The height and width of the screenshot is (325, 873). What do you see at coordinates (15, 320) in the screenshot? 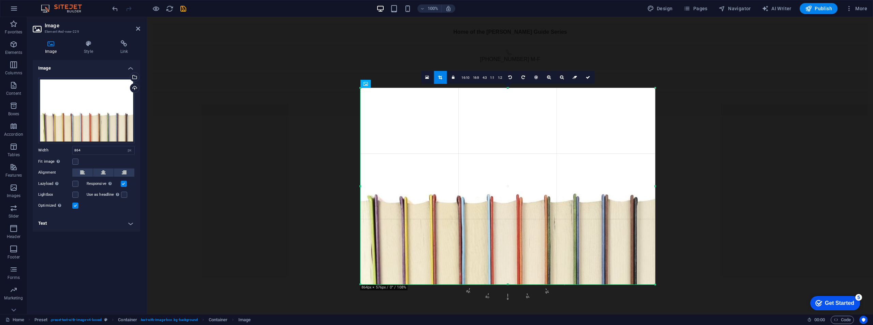
I see `a: Click to cancel selection. Double-click to open Pages` at bounding box center [15, 320].